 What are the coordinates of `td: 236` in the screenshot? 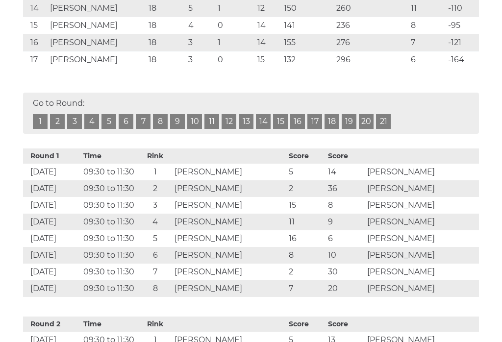 It's located at (371, 26).